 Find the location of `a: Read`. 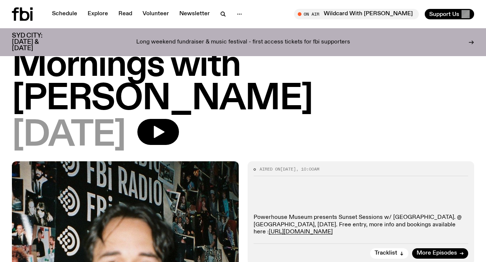

a: Read is located at coordinates (125, 14).